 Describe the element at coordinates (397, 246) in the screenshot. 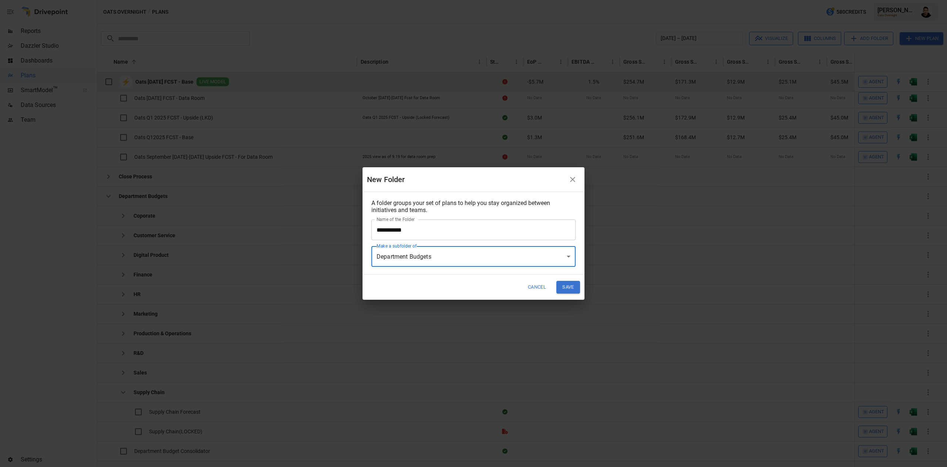

I see `label: Make a subfolder of` at that location.